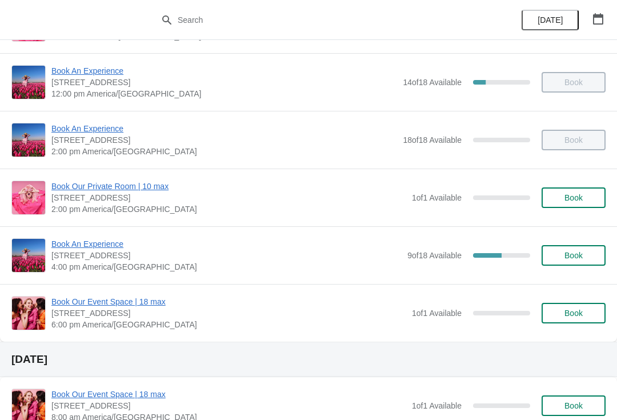 The height and width of the screenshot is (420, 617). What do you see at coordinates (29, 198) in the screenshot?
I see `img: Book Our Private Room | 10 max | 1815 N. Milwaukee Ave., Chicago, IL 60647 | 2:00 pm America/Chicago` at bounding box center [29, 198].